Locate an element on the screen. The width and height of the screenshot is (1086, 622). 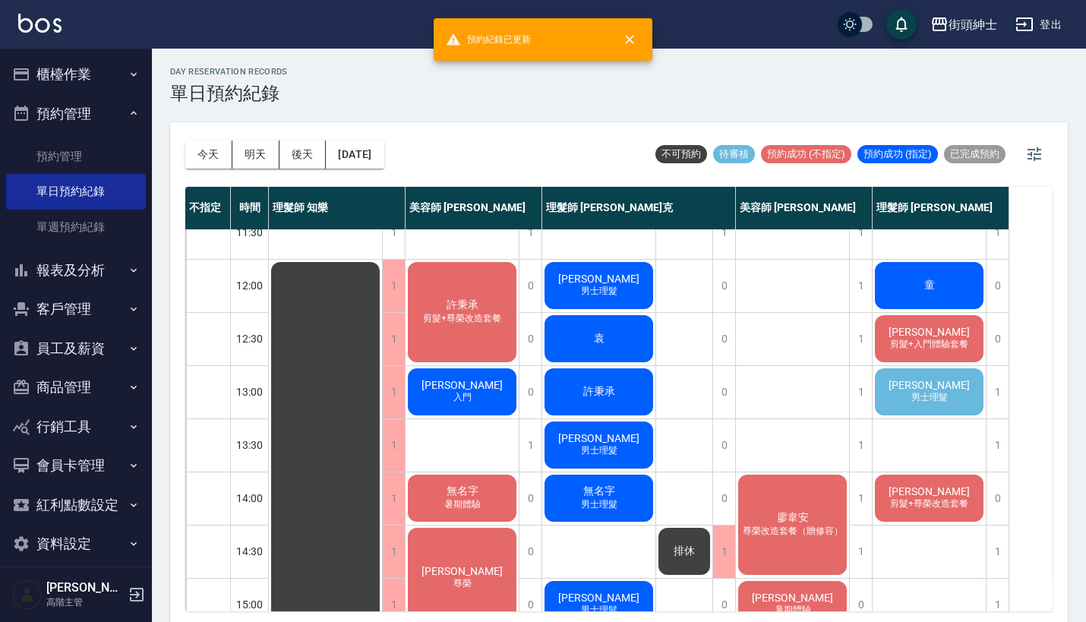
button: 員工及薪資 is located at coordinates (76, 349).